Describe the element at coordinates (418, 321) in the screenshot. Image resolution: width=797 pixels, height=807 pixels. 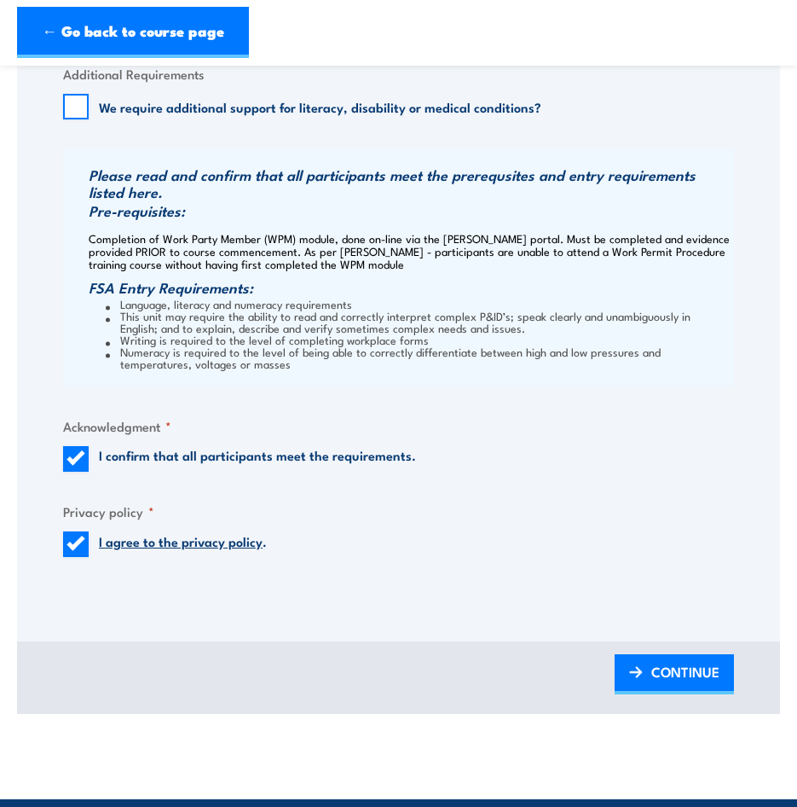
I see `li: This unit may require the ability to read and correctly interpret complex P&ID’s; speak clearly a...` at that location.